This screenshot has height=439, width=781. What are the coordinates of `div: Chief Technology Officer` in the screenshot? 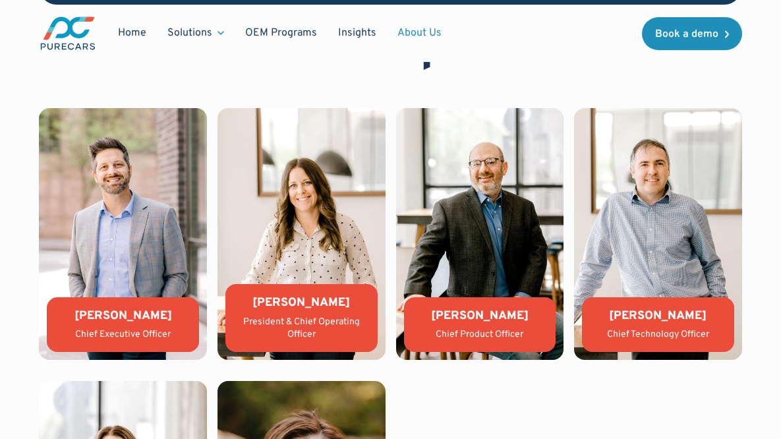 It's located at (657, 335).